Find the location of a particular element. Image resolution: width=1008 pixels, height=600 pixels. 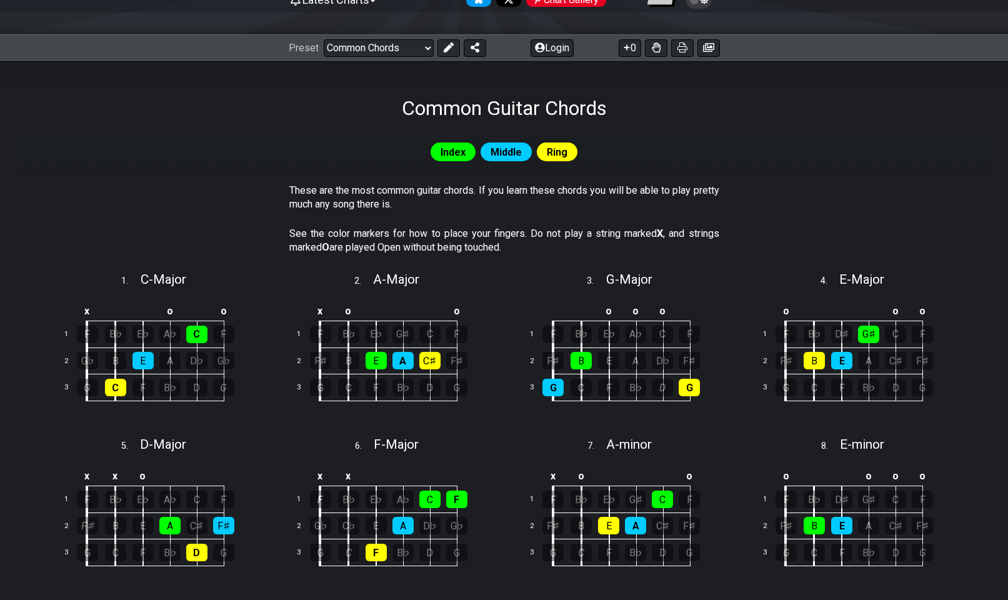

button: Edit Preset is located at coordinates (449, 48).